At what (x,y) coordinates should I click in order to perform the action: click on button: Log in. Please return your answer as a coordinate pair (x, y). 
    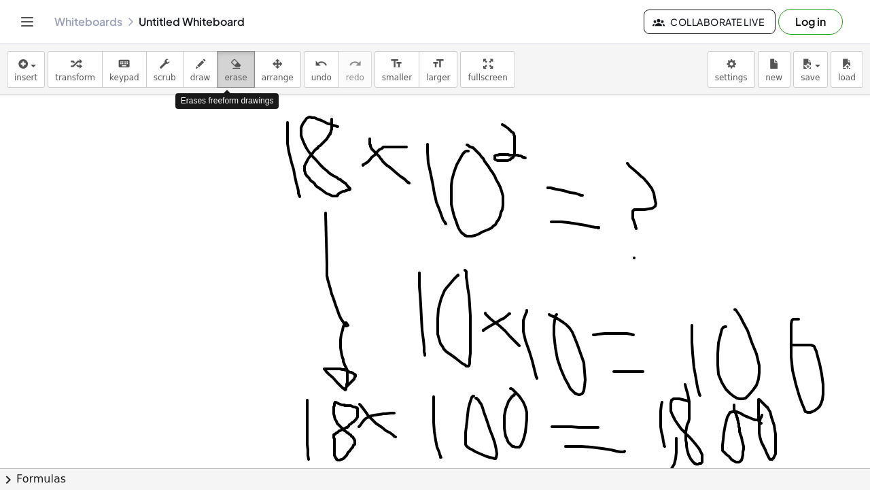
    Looking at the image, I should click on (810, 22).